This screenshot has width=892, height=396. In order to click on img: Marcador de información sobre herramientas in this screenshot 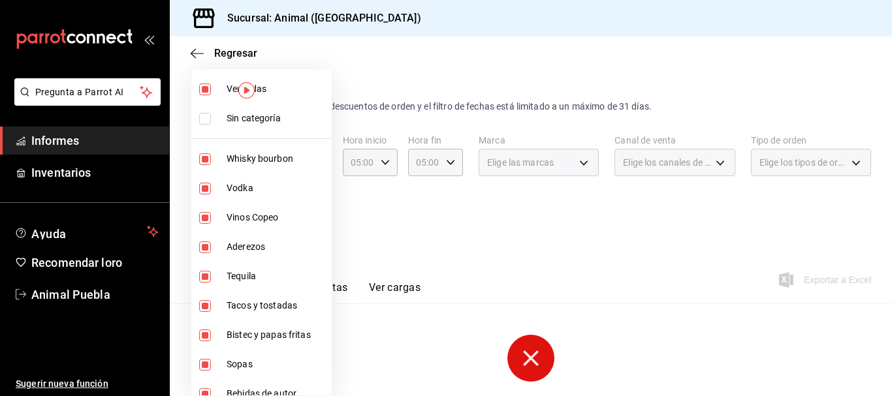, I will do `click(246, 90)`.